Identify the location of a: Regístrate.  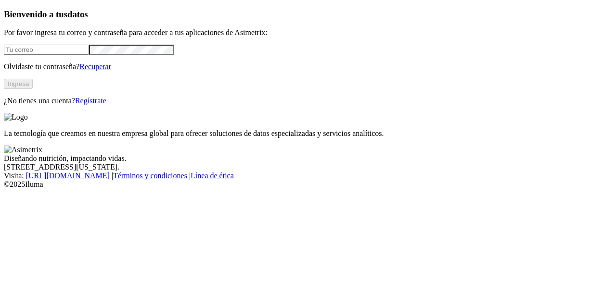
(90, 101).